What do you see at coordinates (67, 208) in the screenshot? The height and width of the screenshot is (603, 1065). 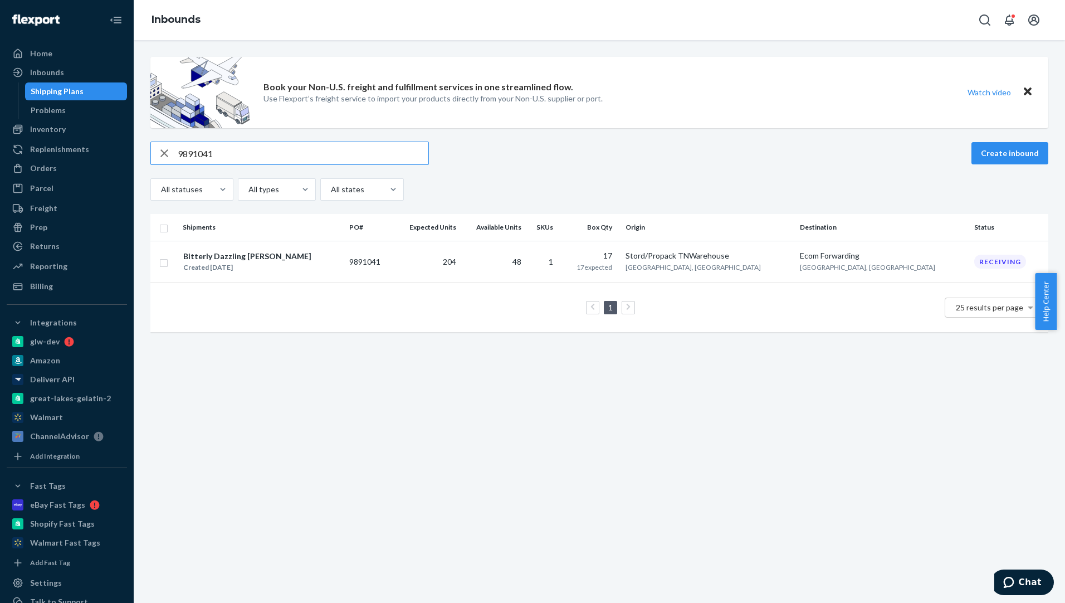 I see `a: Freight` at bounding box center [67, 208].